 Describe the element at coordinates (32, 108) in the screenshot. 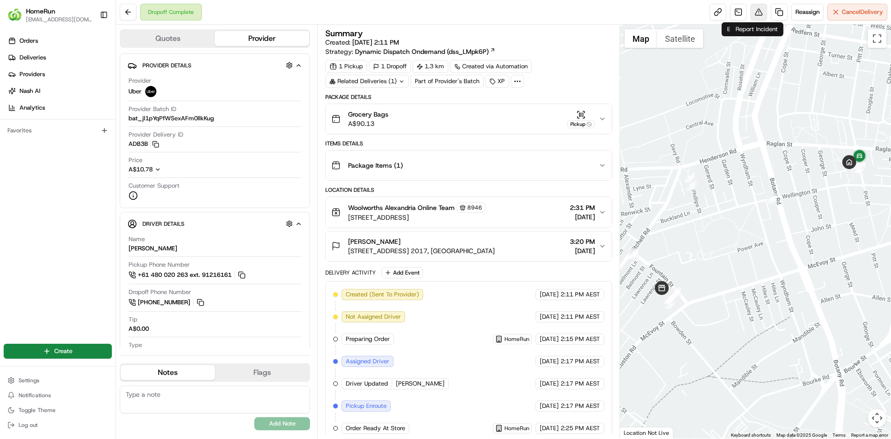

I see `span: Analytics` at that location.